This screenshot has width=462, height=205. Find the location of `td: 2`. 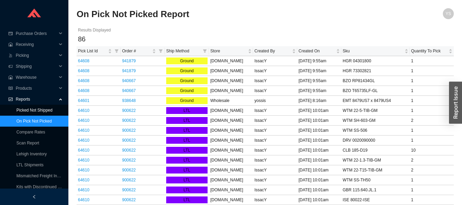

td: 2 is located at coordinates (432, 160).